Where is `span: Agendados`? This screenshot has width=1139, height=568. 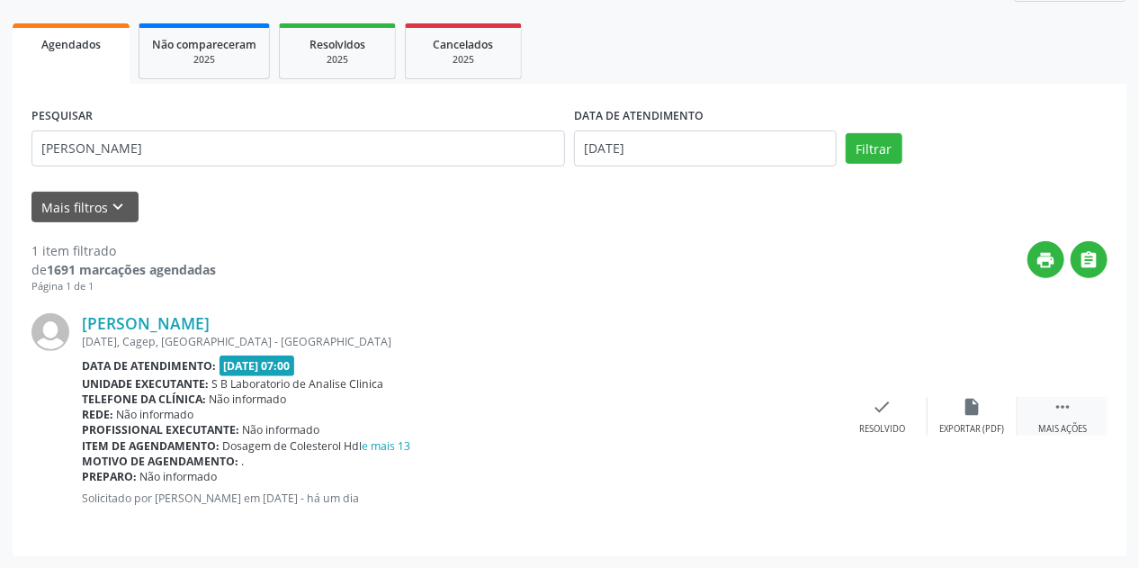 span: Agendados is located at coordinates (71, 44).